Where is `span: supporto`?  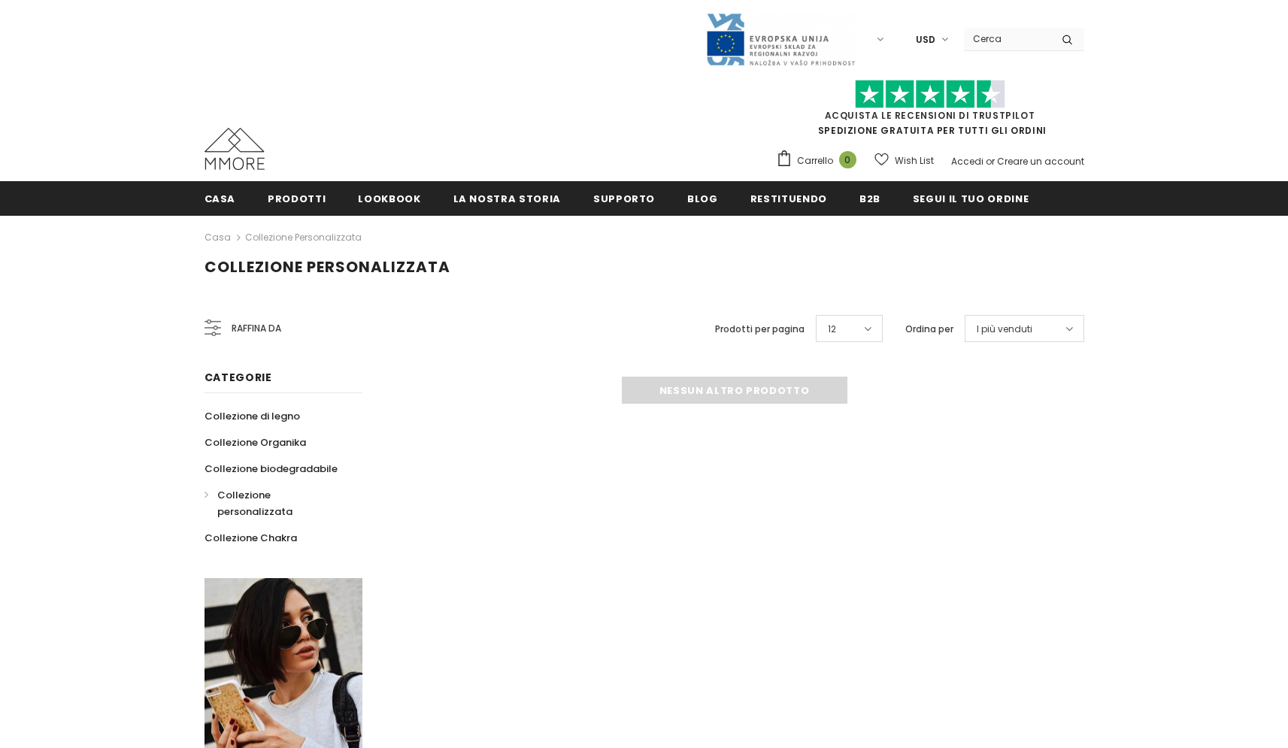
span: supporto is located at coordinates (624, 198).